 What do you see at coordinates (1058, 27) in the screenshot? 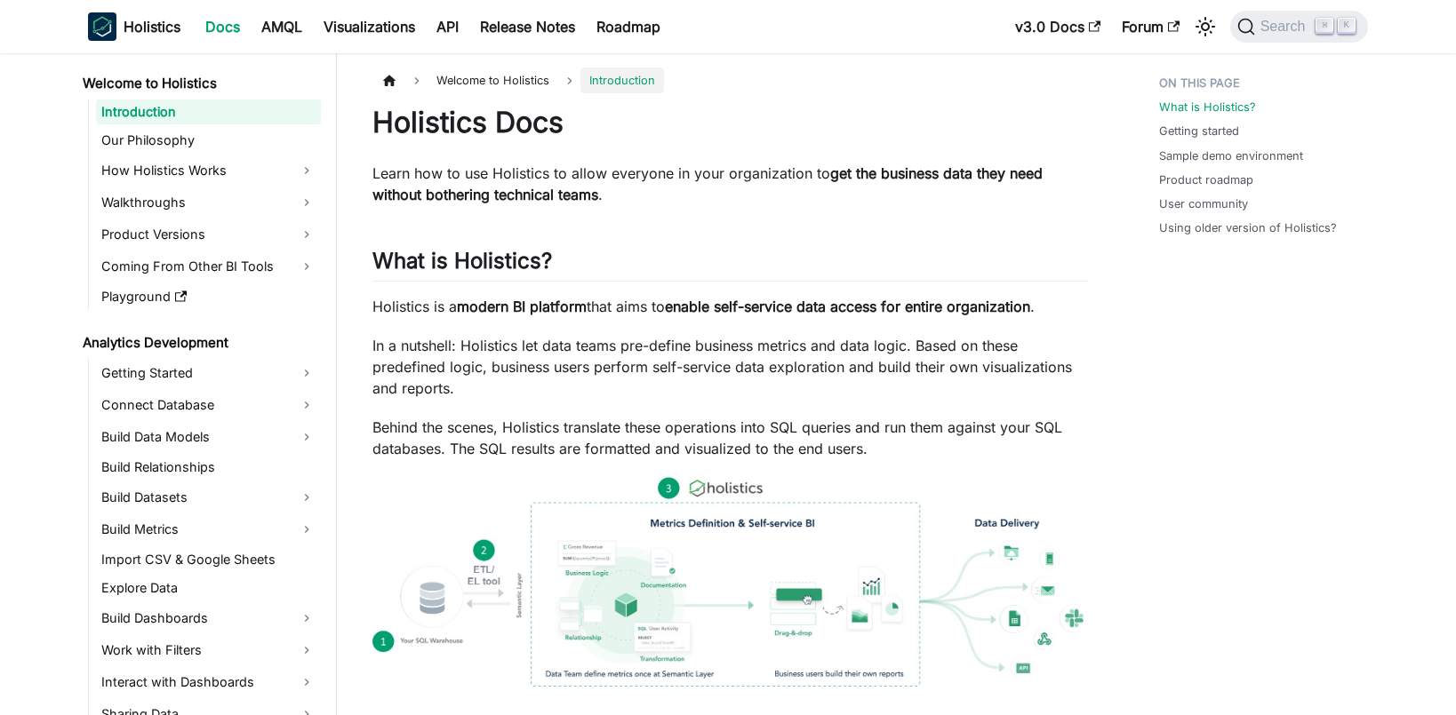
I see `a: v3.0 Docs` at bounding box center [1058, 27].